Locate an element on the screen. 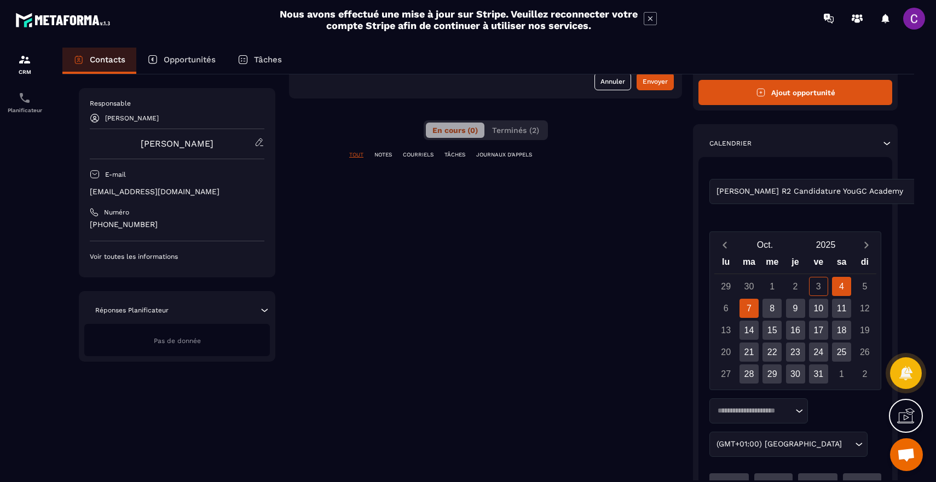 The height and width of the screenshot is (482, 936). span: Pas de donnée is located at coordinates (177, 341).